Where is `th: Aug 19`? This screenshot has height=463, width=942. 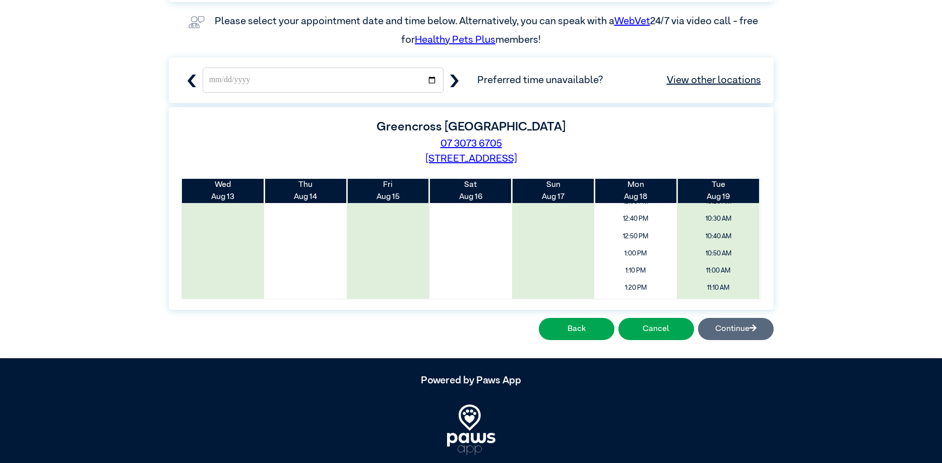 th: Aug 19 is located at coordinates (718, 191).